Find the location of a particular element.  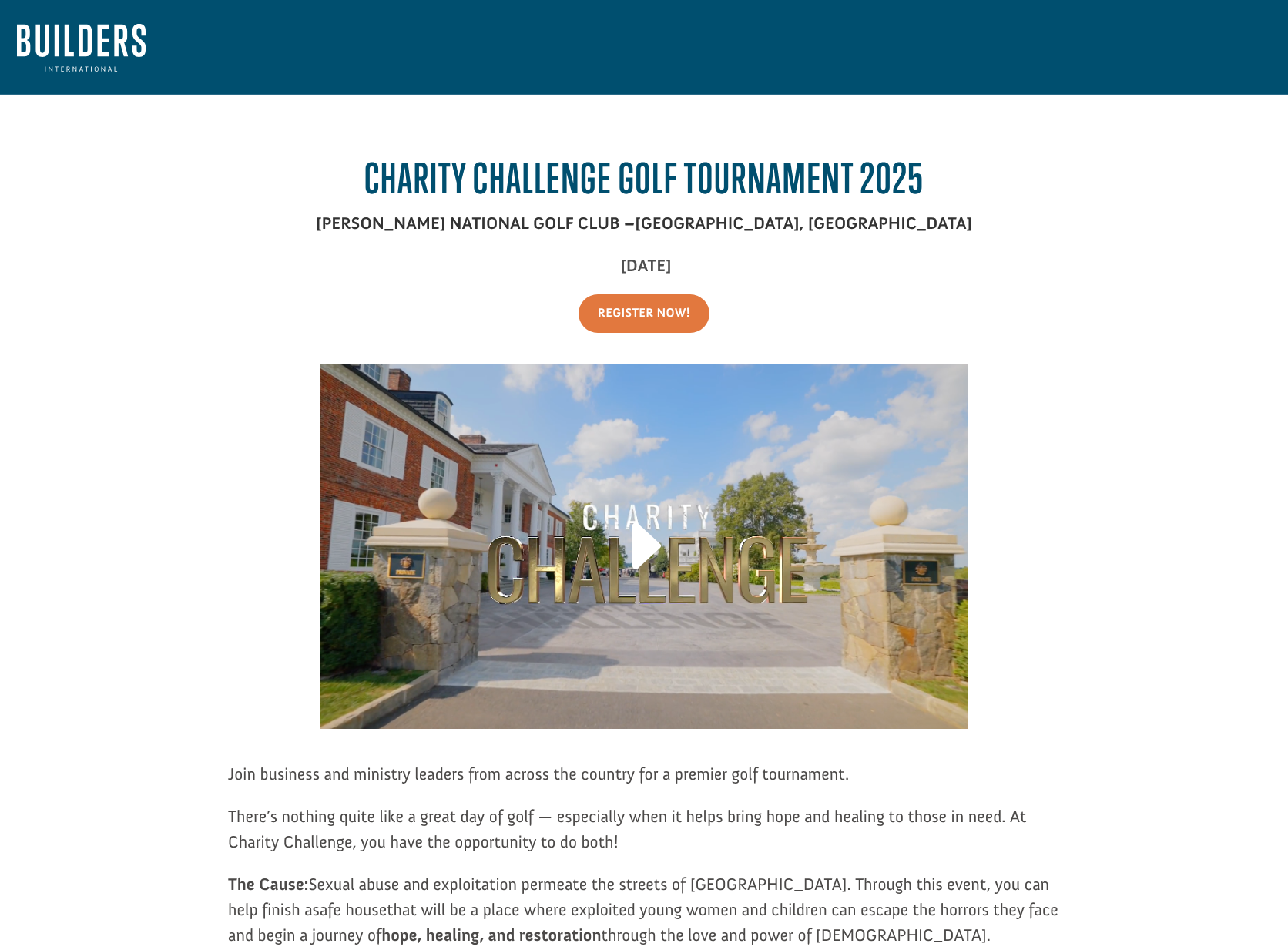

a: Register Now! is located at coordinates (644, 313).